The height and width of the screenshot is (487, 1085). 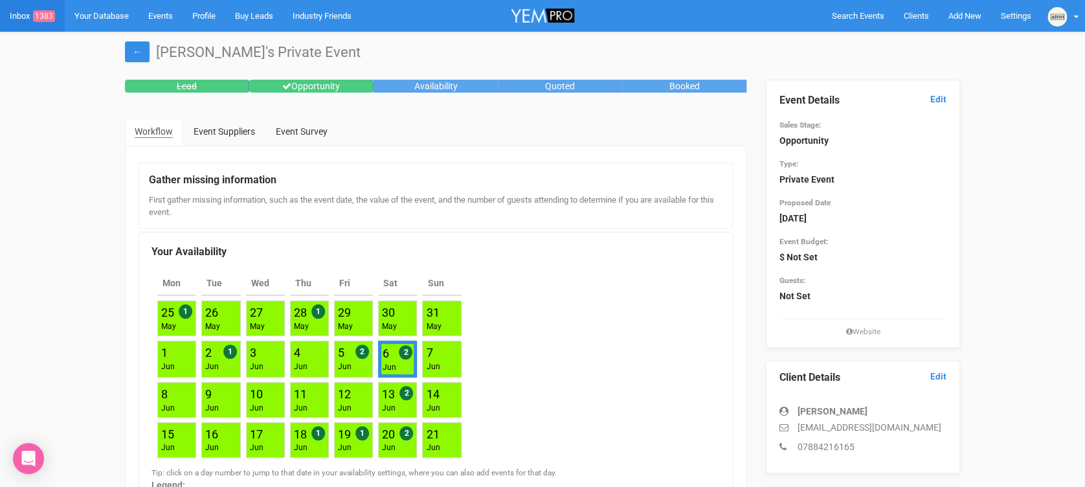 What do you see at coordinates (311, 86) in the screenshot?
I see `div: Opportunity` at bounding box center [311, 86].